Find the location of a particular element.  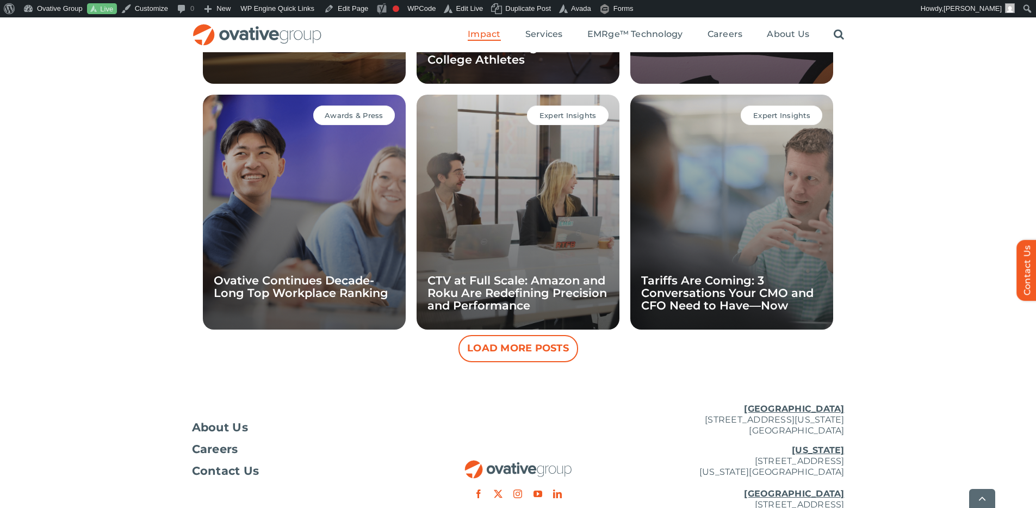

nav: Menu is located at coordinates (656, 35).